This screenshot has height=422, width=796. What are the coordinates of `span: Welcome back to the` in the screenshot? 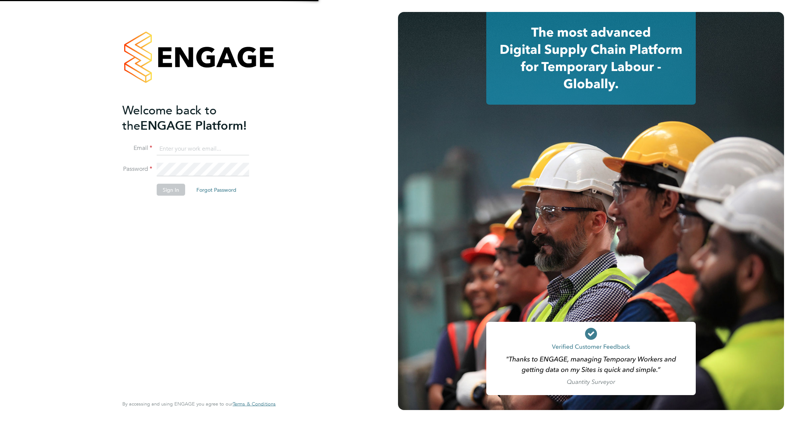 It's located at (169, 118).